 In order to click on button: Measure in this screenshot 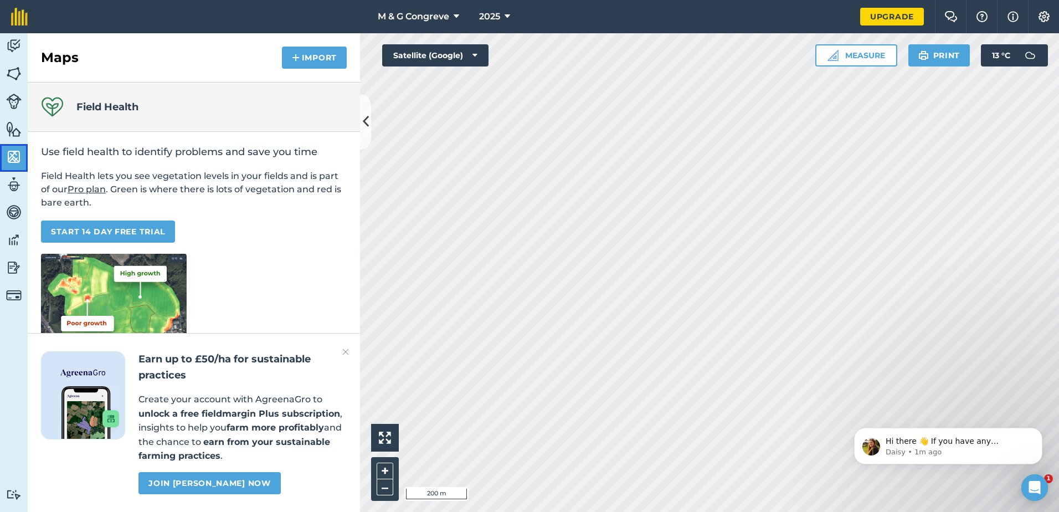, I will do `click(856, 55)`.